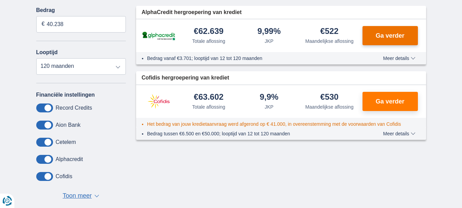 The height and width of the screenshot is (208, 462). I want to click on div: €62.639, so click(209, 31).